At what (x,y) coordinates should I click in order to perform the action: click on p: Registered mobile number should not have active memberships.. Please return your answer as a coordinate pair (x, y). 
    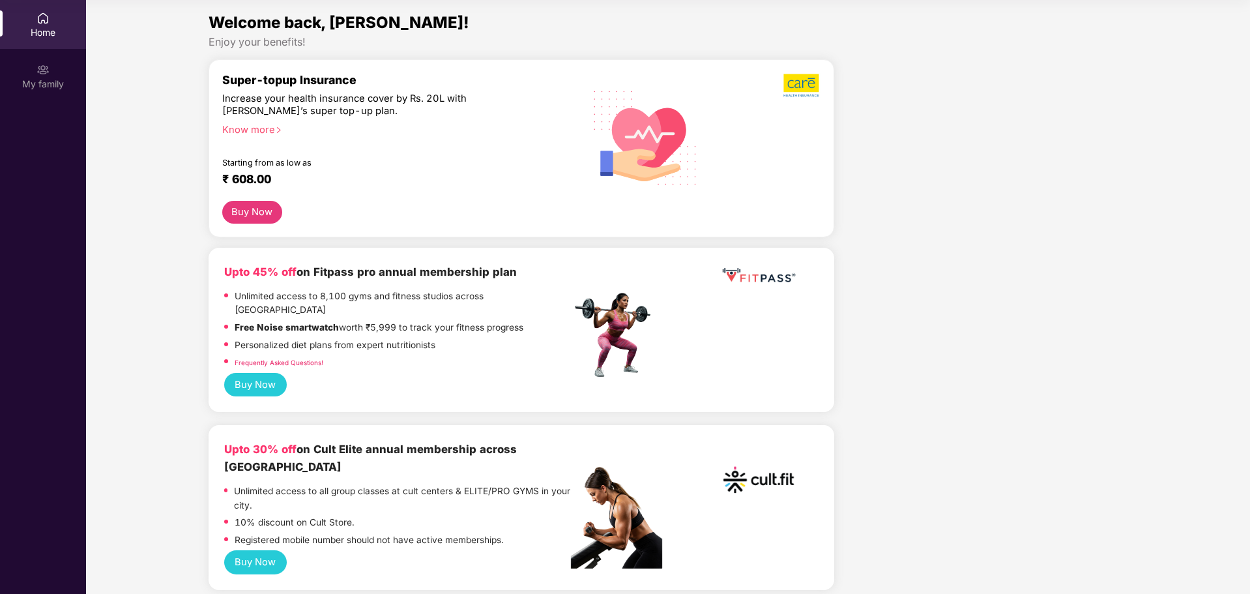
    Looking at the image, I should click on (369, 540).